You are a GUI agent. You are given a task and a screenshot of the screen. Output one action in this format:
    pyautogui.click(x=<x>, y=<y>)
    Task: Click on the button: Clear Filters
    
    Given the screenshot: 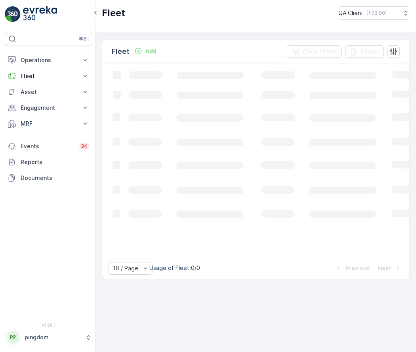 What is the action you would take?
    pyautogui.click(x=314, y=52)
    